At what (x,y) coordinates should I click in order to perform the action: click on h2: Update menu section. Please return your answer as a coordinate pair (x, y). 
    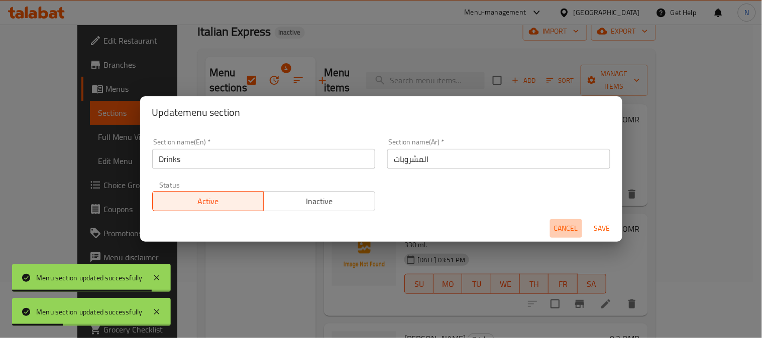
    Looking at the image, I should click on (381, 112).